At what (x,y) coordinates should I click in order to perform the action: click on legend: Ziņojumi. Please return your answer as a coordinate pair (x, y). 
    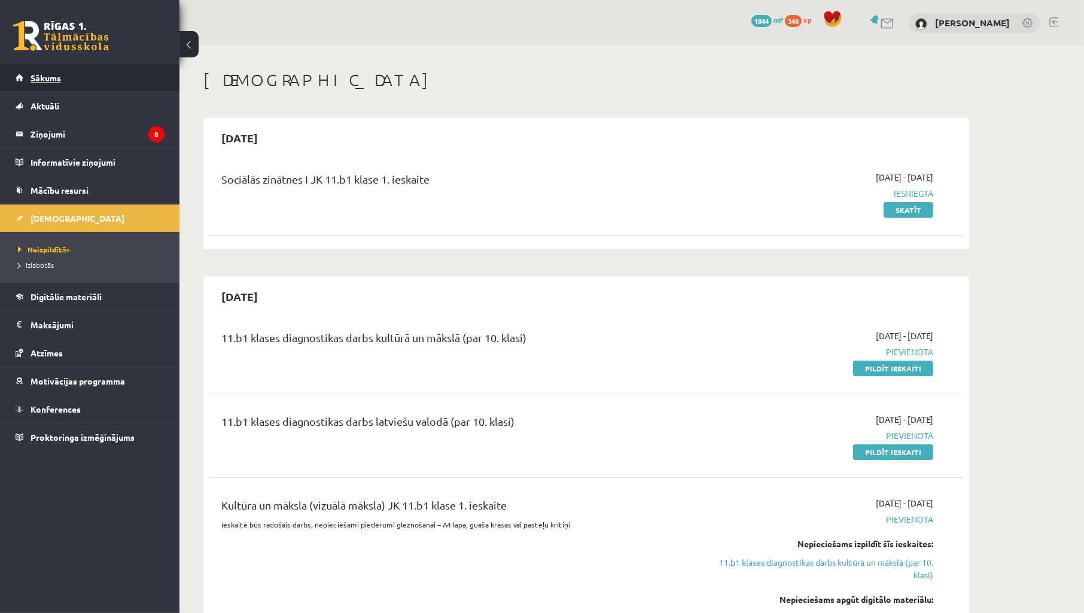
    Looking at the image, I should click on (98, 134).